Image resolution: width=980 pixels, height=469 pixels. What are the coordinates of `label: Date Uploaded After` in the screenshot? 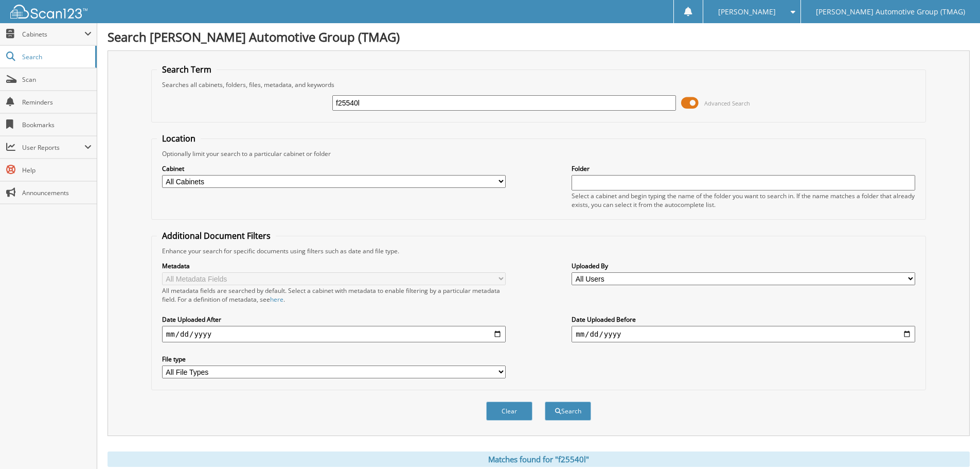 It's located at (334, 319).